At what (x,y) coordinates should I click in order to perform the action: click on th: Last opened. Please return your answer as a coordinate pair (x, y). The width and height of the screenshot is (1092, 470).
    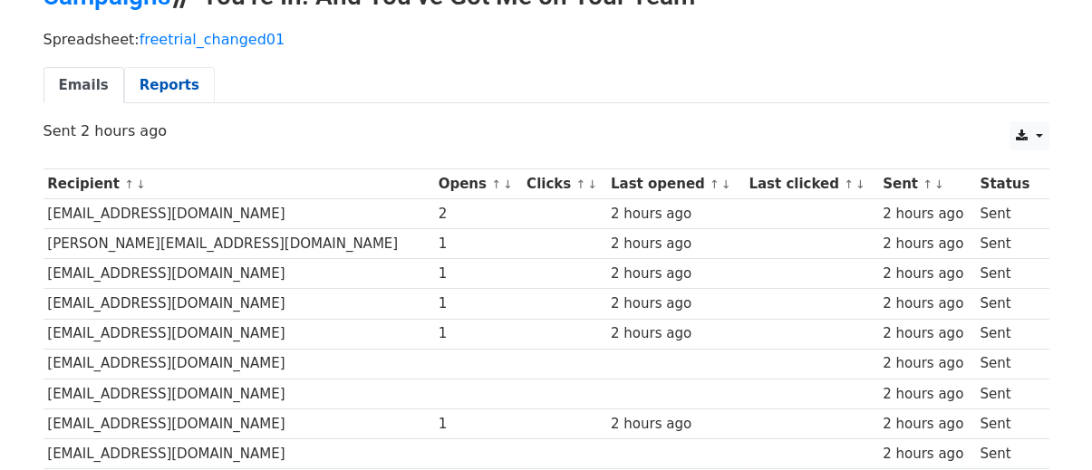
    Looking at the image, I should click on (675, 184).